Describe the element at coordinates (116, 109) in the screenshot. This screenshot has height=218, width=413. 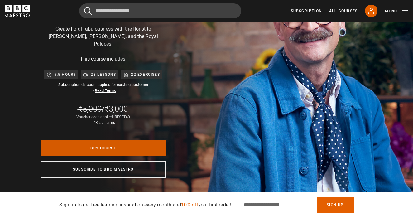
I see `span: ₹3,000` at that location.